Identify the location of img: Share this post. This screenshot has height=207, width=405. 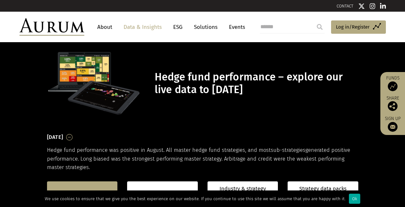
(393, 106).